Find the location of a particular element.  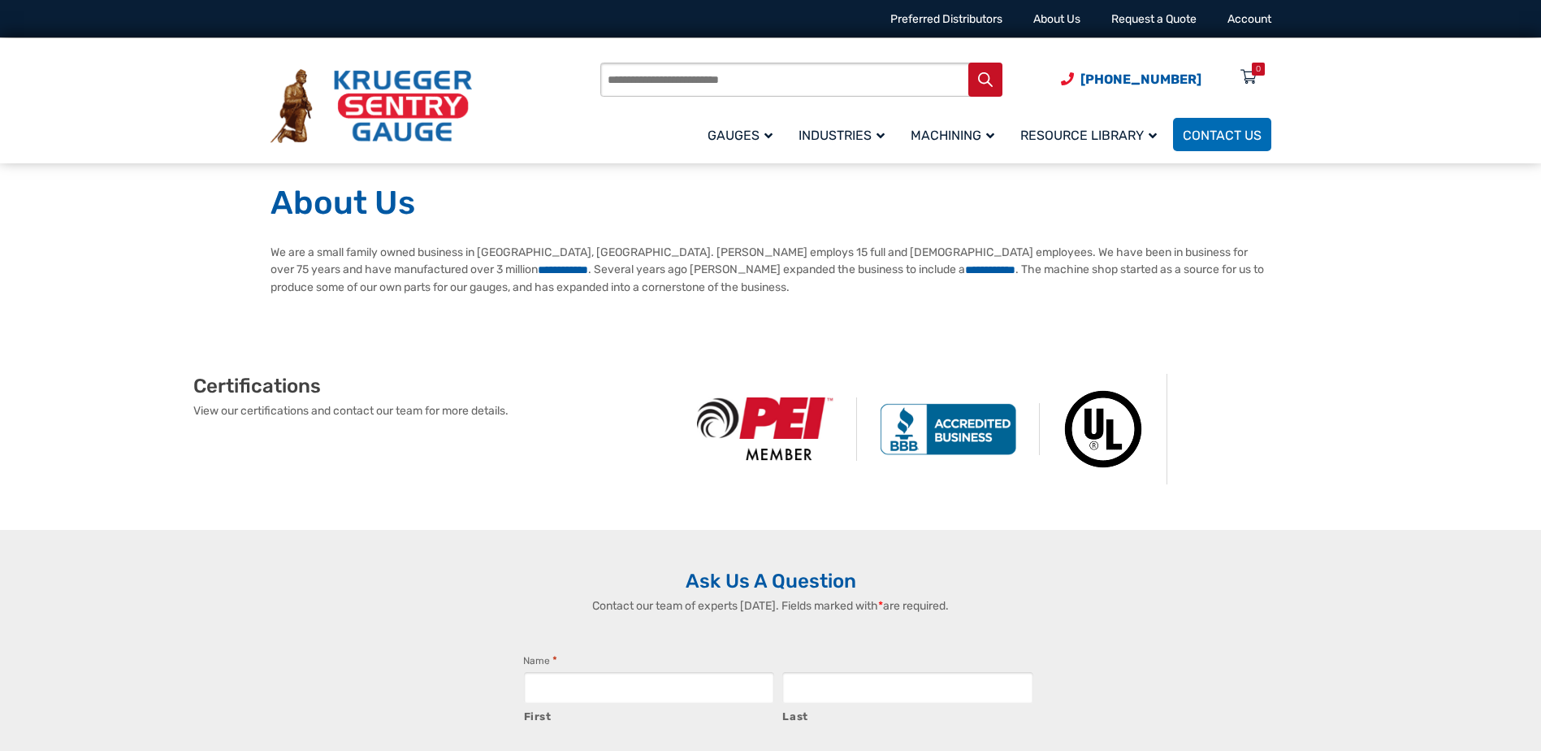

a: Industries is located at coordinates (845, 134).